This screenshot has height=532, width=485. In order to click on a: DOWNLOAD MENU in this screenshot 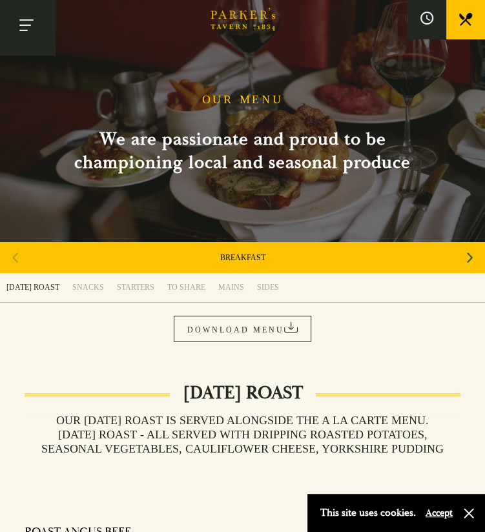, I will do `click(242, 329)`.